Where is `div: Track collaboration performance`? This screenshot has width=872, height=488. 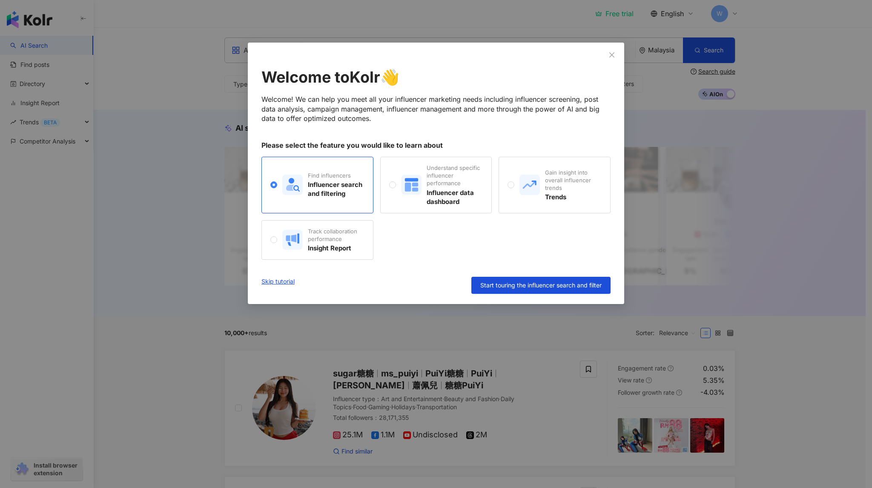
div: Track collaboration performance is located at coordinates (336, 235).